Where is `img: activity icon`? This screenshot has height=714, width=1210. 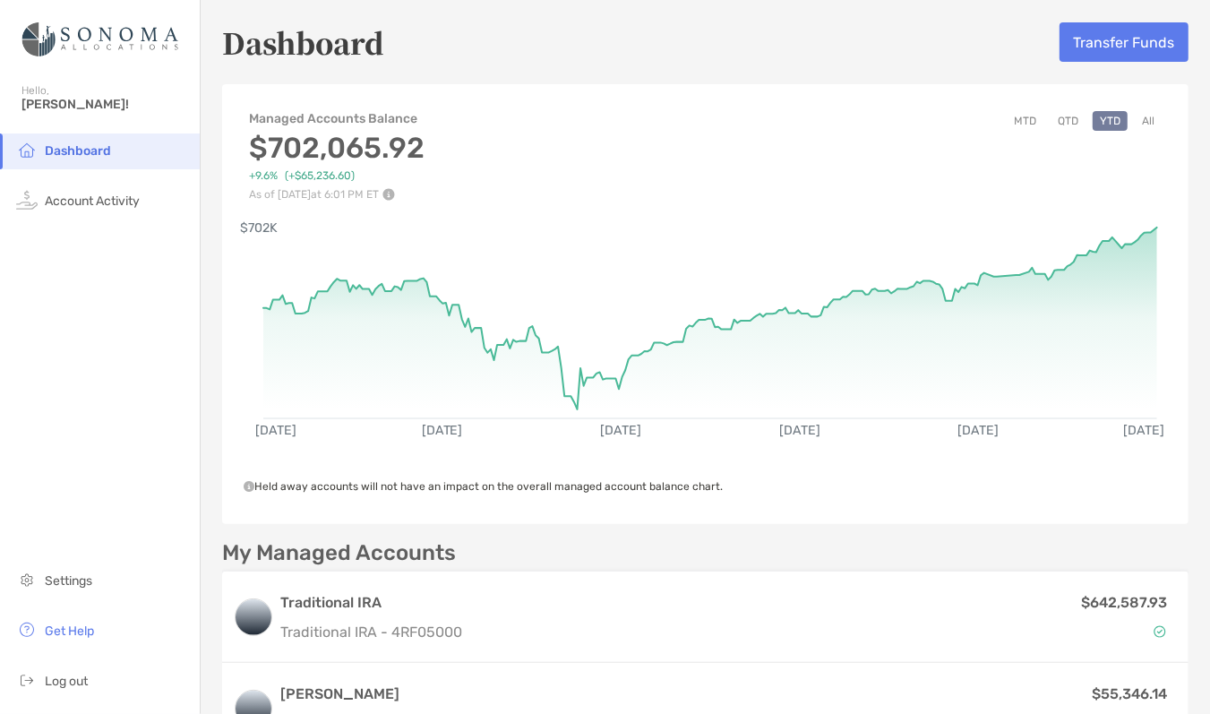 img: activity icon is located at coordinates (27, 200).